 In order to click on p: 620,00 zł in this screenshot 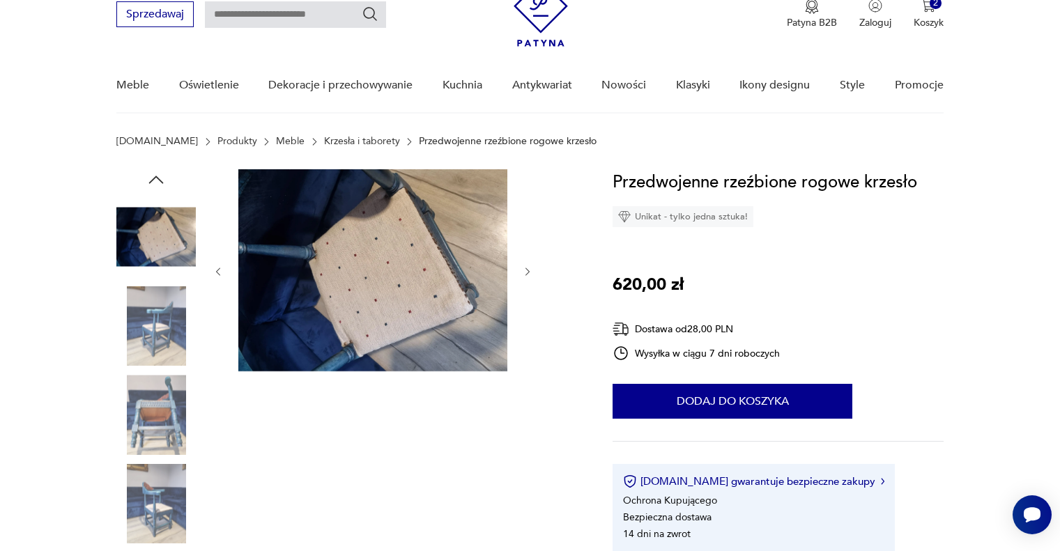, I will do `click(648, 285)`.